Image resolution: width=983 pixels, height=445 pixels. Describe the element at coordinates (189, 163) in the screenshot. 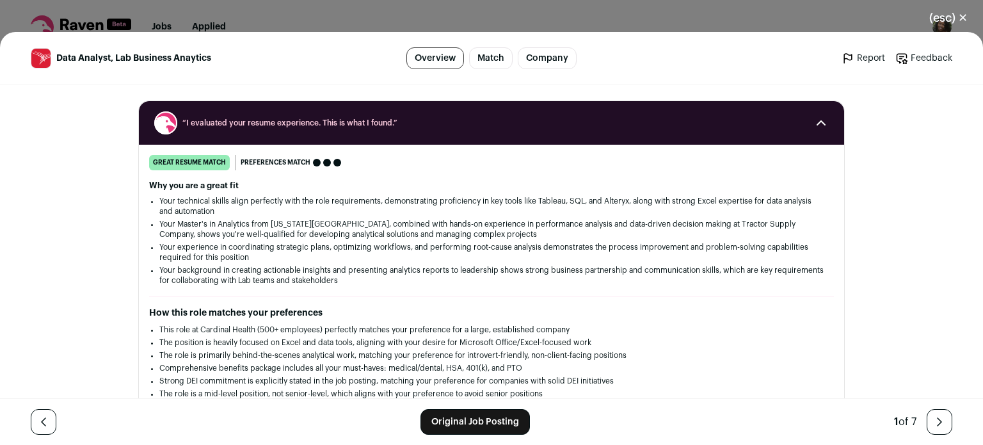

I see `div: great resume match` at that location.